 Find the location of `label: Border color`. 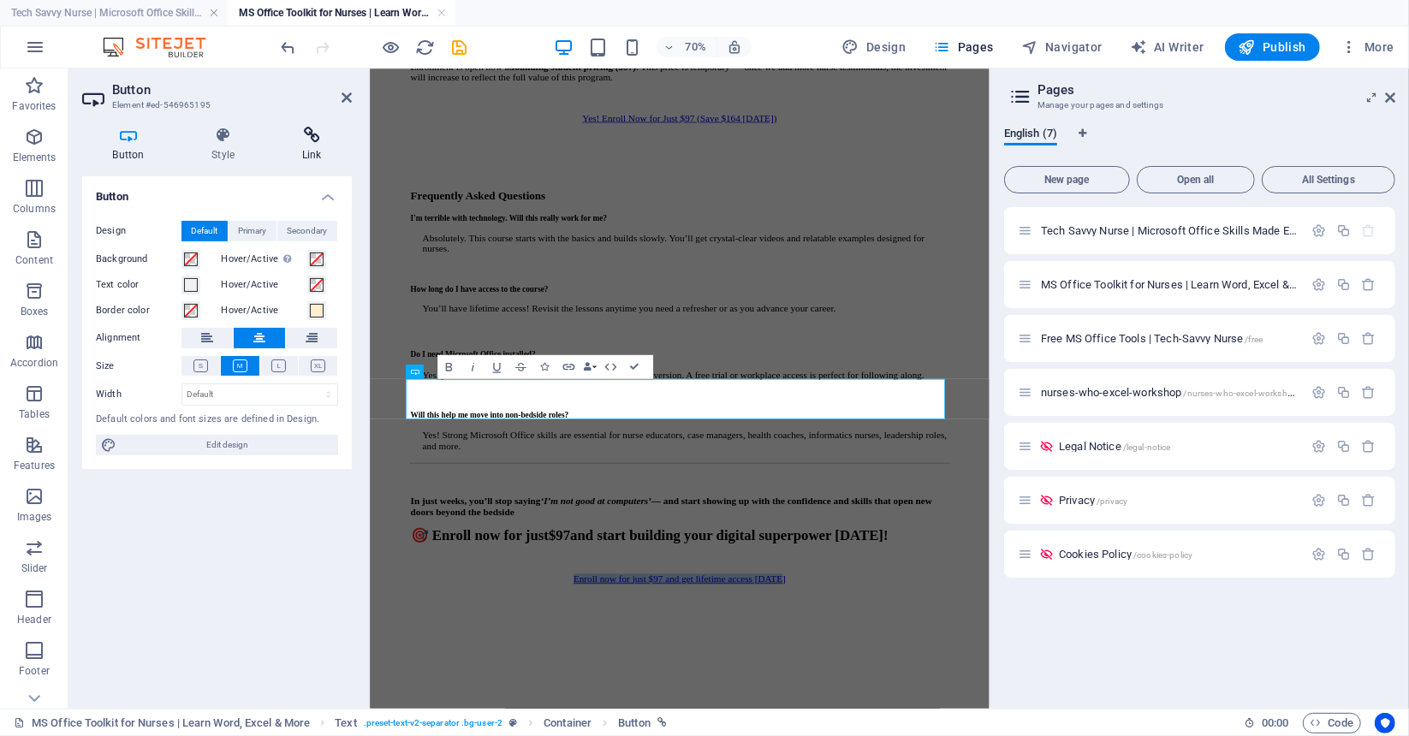

label: Border color is located at coordinates (139, 311).